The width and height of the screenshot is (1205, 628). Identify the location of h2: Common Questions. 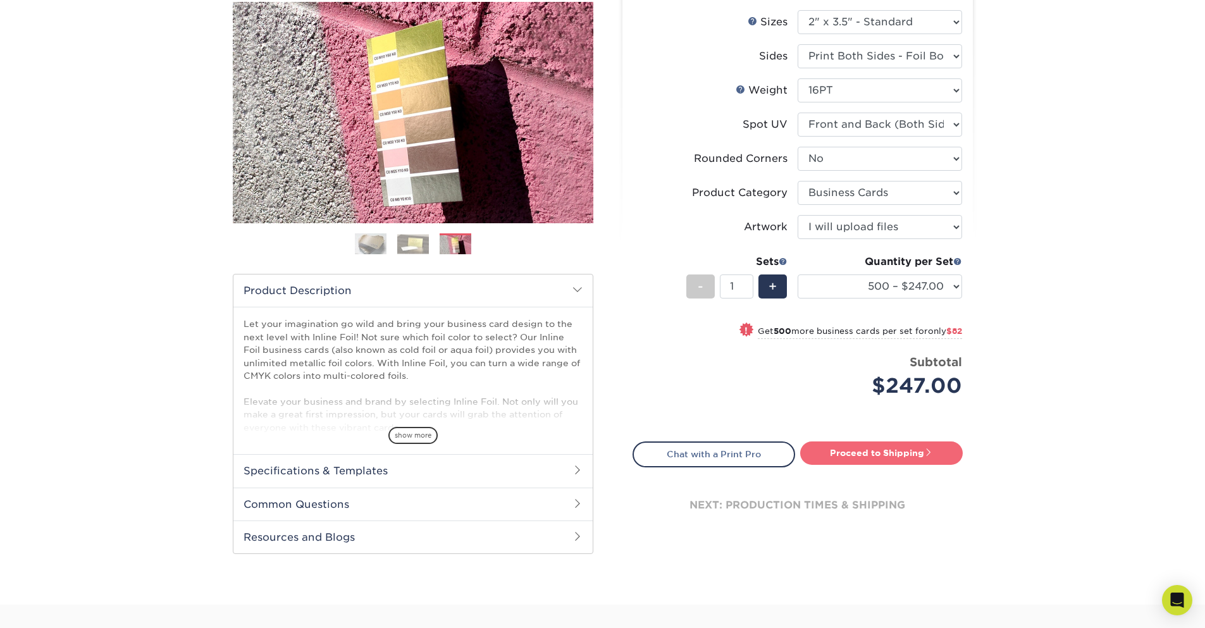
(413, 504).